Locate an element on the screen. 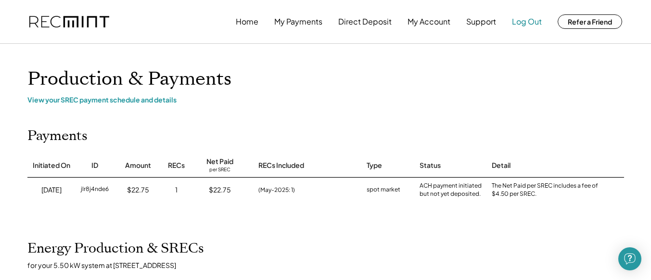  div: per SREC is located at coordinates (220, 170).